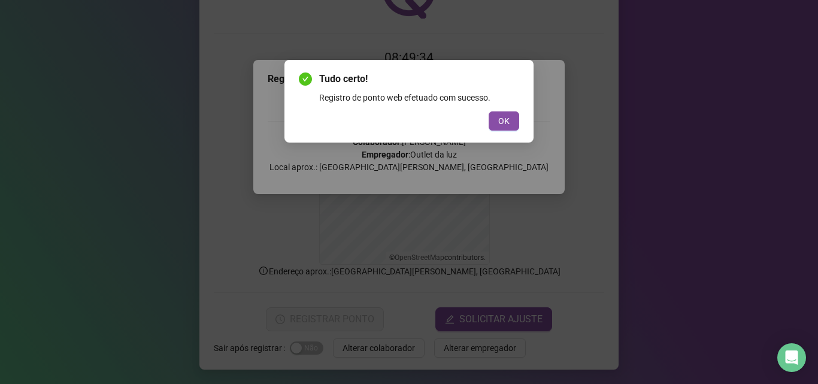  I want to click on div: Registro de ponto web efetuado com sucesso., so click(419, 98).